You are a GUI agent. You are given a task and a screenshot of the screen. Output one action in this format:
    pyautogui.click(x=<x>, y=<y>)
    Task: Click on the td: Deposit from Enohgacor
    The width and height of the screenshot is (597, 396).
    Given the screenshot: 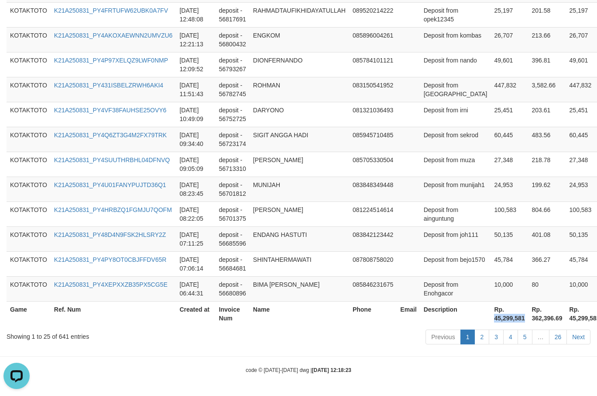 What is the action you would take?
    pyautogui.click(x=456, y=288)
    